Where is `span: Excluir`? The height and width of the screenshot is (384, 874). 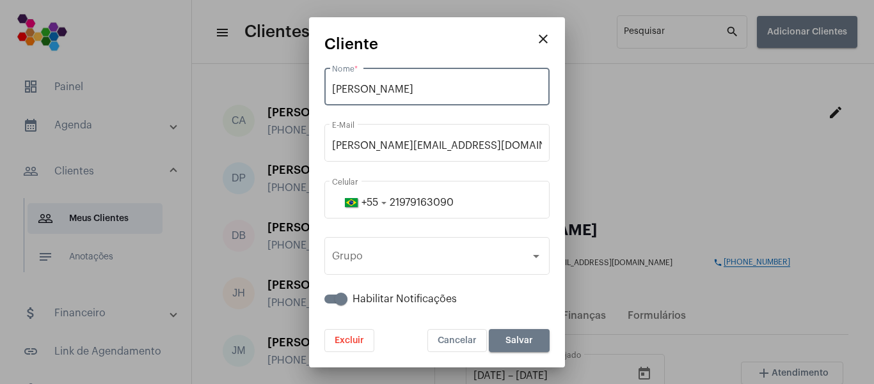
span: Excluir is located at coordinates (349, 341).